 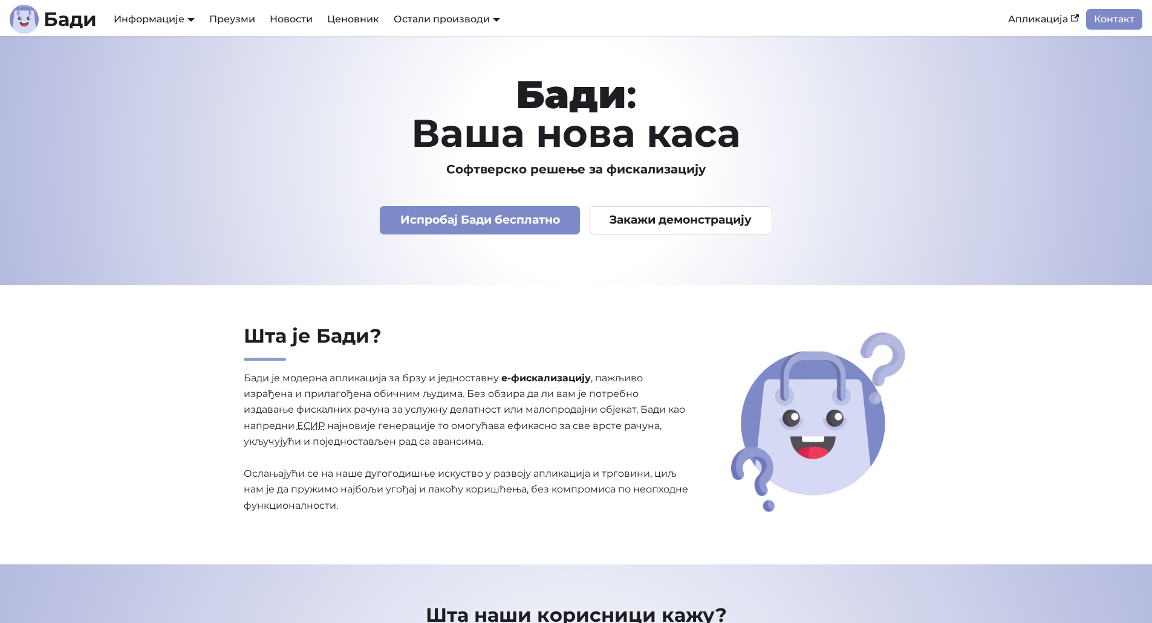 What do you see at coordinates (571, 94) in the screenshot?
I see `strong: Бади` at bounding box center [571, 94].